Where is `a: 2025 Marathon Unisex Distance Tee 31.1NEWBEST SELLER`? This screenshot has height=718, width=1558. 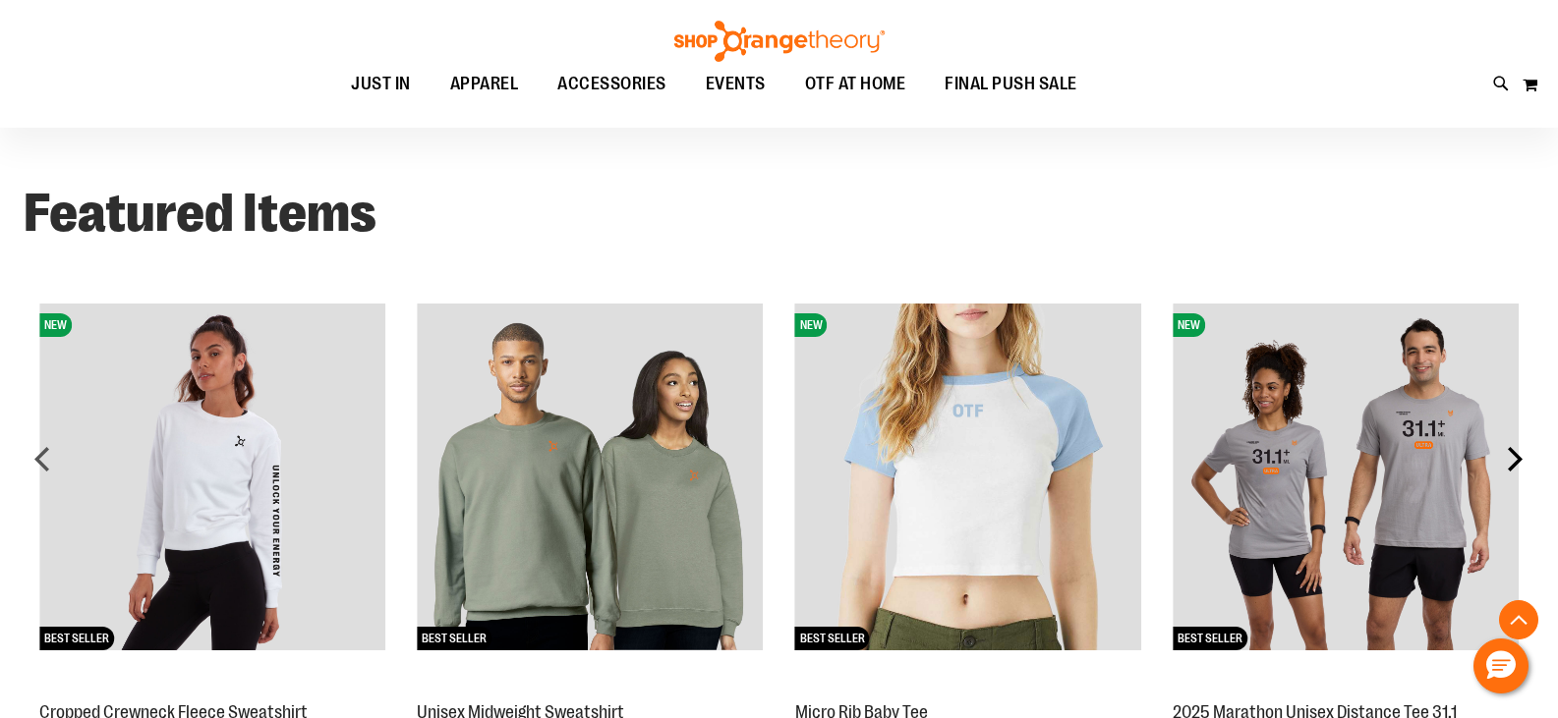 a: 2025 Marathon Unisex Distance Tee 31.1NEWBEST SELLER is located at coordinates (1345, 689).